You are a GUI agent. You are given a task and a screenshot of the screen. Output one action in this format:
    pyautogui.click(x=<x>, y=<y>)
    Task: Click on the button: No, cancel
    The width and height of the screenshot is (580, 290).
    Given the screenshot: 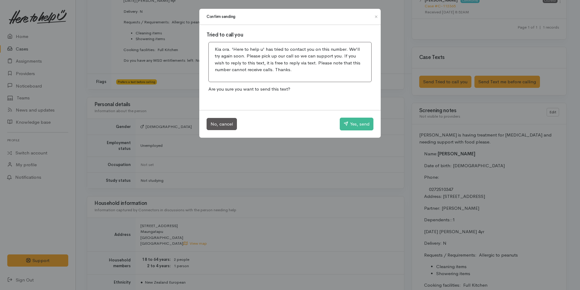 What is the action you would take?
    pyautogui.click(x=222, y=124)
    